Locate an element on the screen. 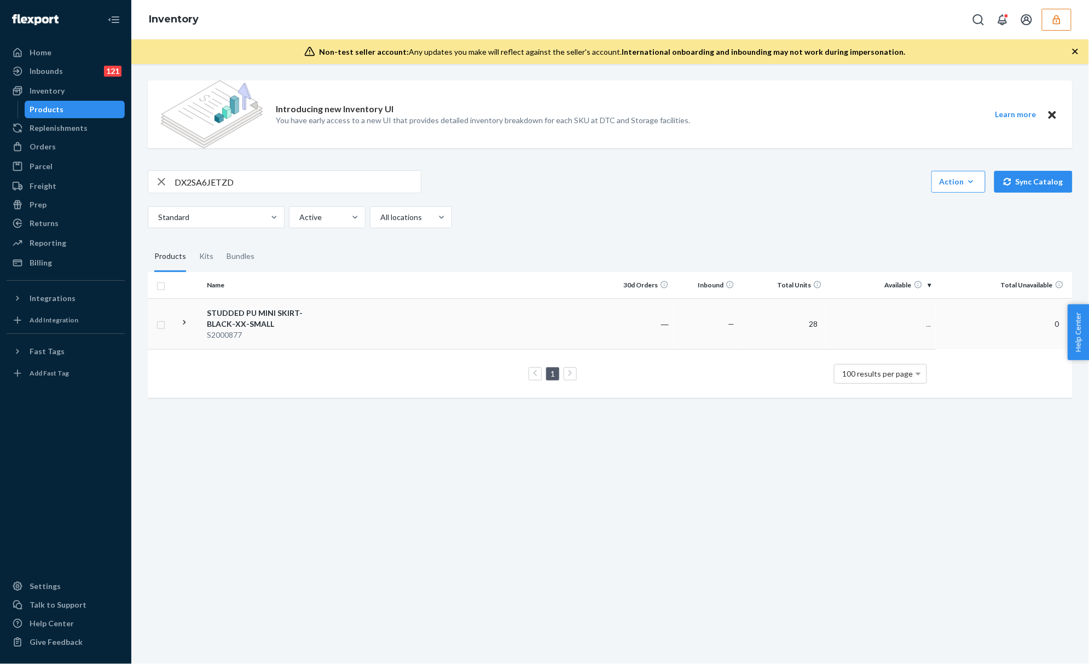  button: Fast Tags is located at coordinates (66, 351).